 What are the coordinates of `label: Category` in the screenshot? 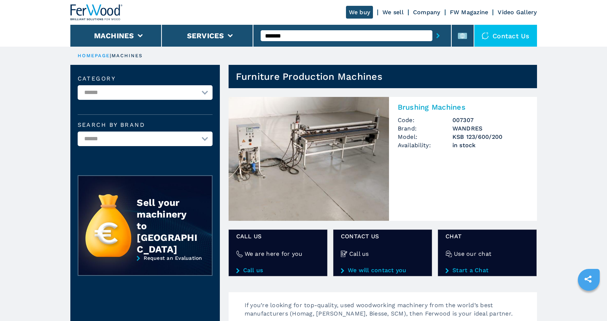 It's located at (145, 79).